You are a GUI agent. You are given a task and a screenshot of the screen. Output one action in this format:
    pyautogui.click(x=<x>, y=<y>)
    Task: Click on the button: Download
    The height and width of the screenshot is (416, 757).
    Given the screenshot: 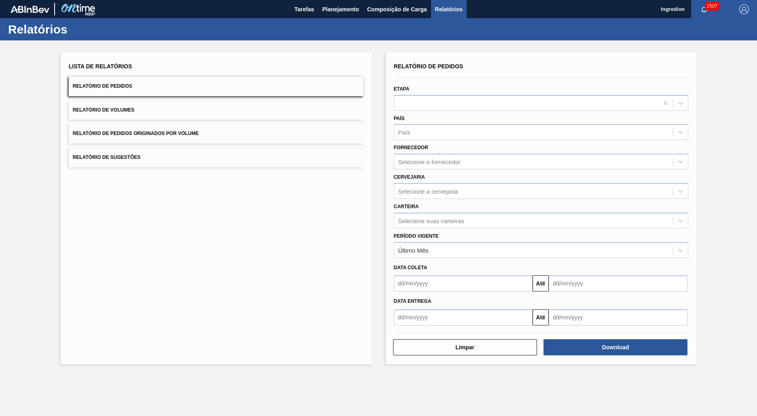 What is the action you would take?
    pyautogui.click(x=615, y=347)
    